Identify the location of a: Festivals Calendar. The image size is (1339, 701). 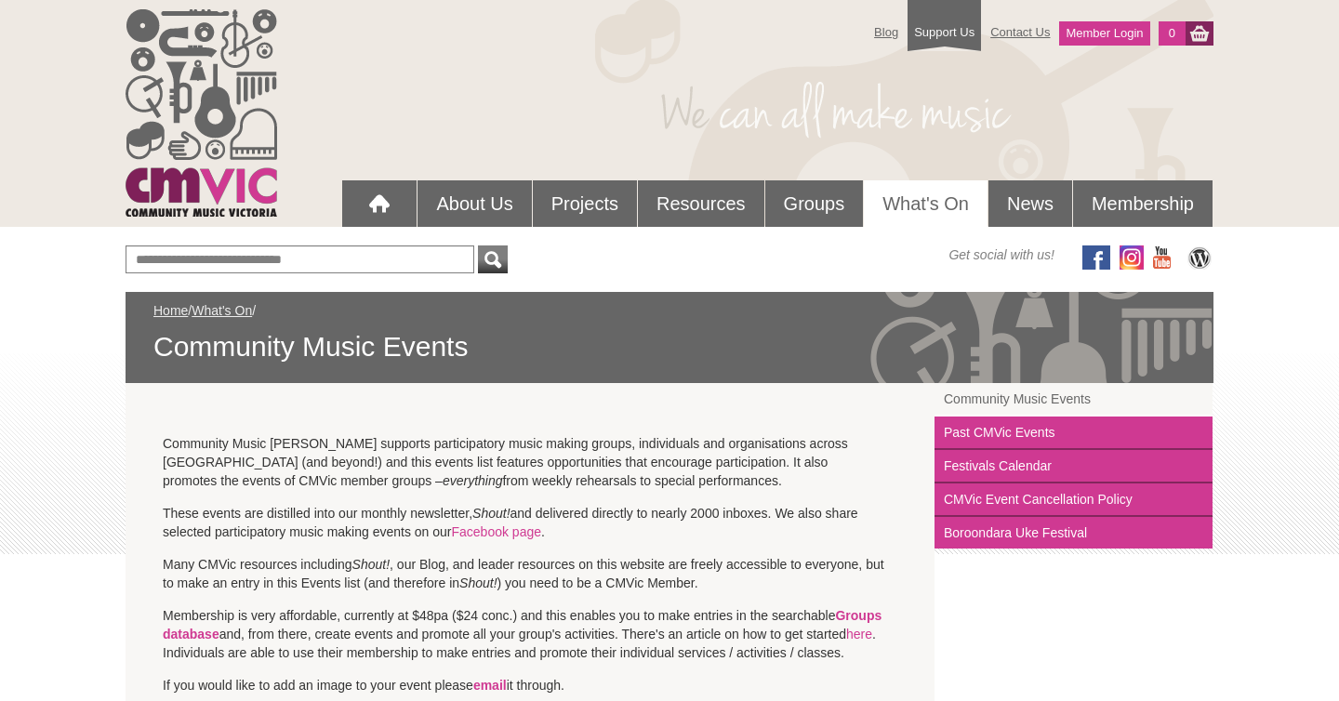
(1073, 467).